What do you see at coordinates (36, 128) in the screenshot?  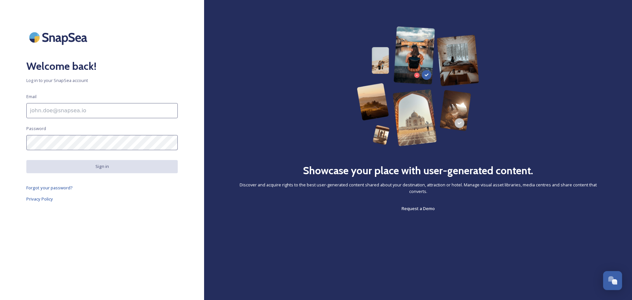 I see `span: Password` at bounding box center [36, 128].